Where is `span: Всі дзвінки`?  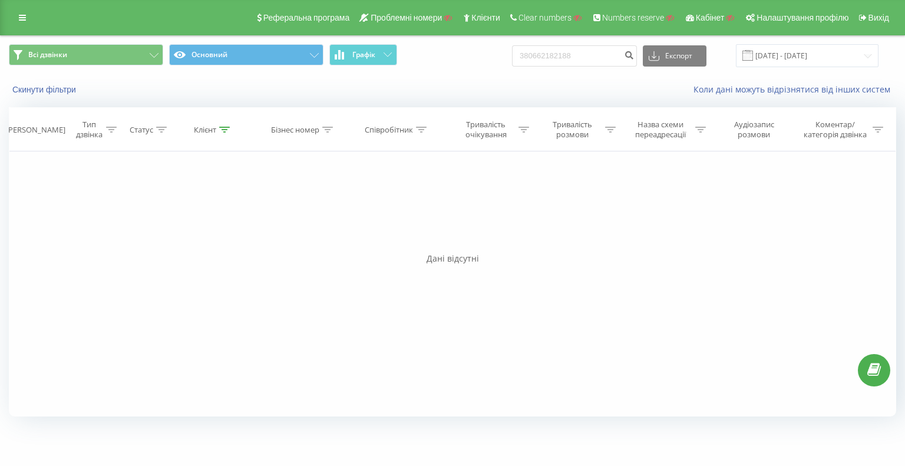 span: Всі дзвінки is located at coordinates (48, 55).